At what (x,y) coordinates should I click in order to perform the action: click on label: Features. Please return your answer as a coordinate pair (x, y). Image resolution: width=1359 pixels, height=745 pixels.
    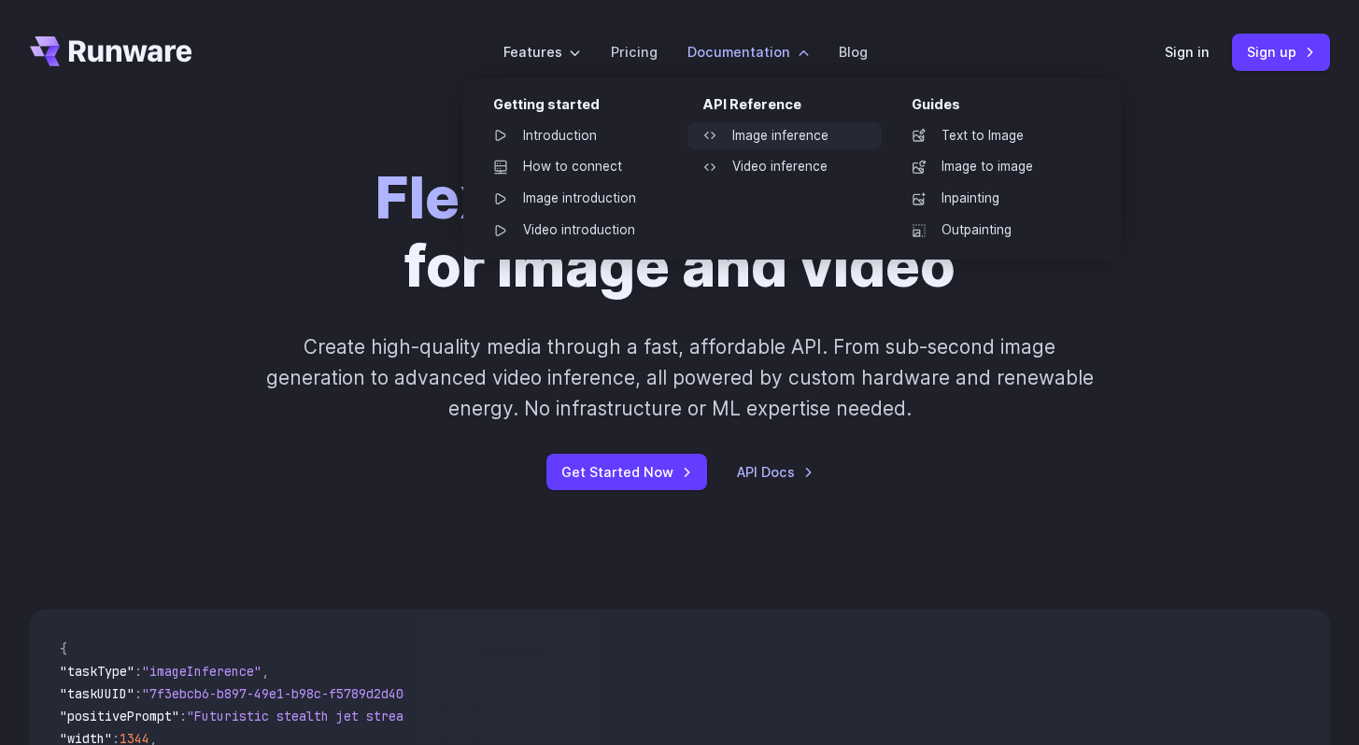
    Looking at the image, I should click on (542, 51).